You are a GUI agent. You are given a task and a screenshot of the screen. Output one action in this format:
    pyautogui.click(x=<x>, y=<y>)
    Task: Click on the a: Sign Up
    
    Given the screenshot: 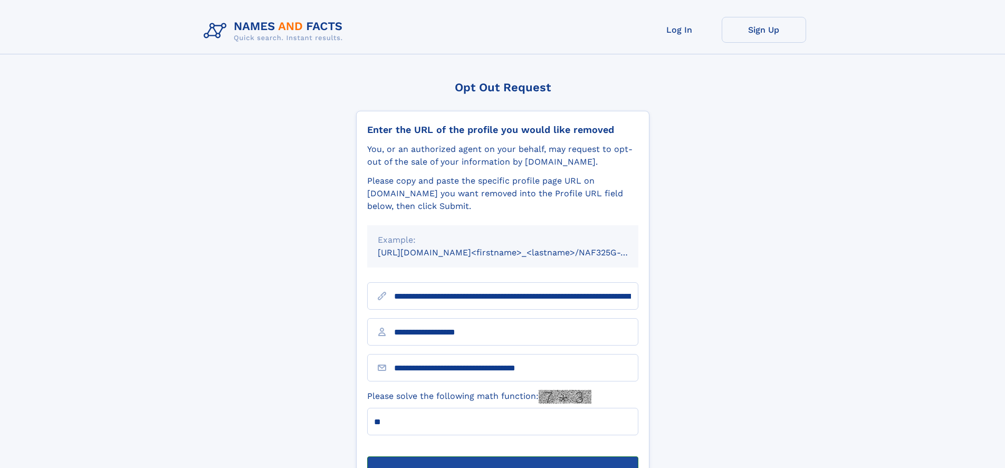 What is the action you would take?
    pyautogui.click(x=764, y=30)
    